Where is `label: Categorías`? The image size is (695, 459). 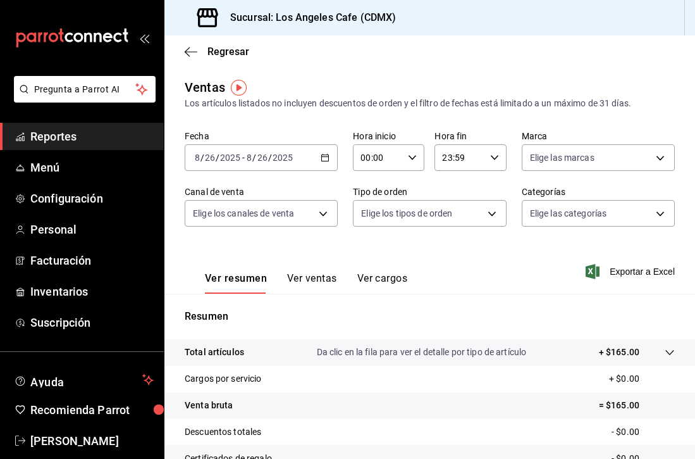 label: Categorías is located at coordinates (599, 192).